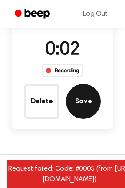  Describe the element at coordinates (42, 101) in the screenshot. I see `button: Delete Audio Record` at that location.